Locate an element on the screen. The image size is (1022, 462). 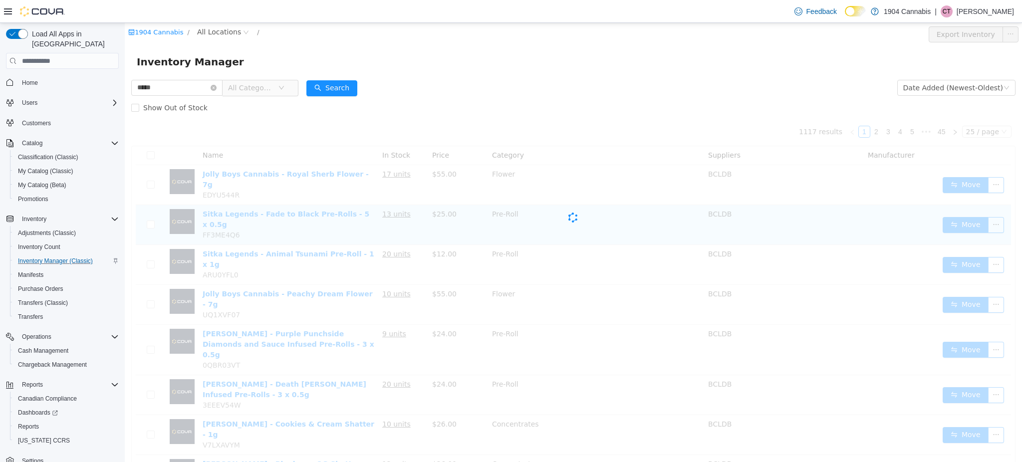
span: Customers is located at coordinates (68, 123).